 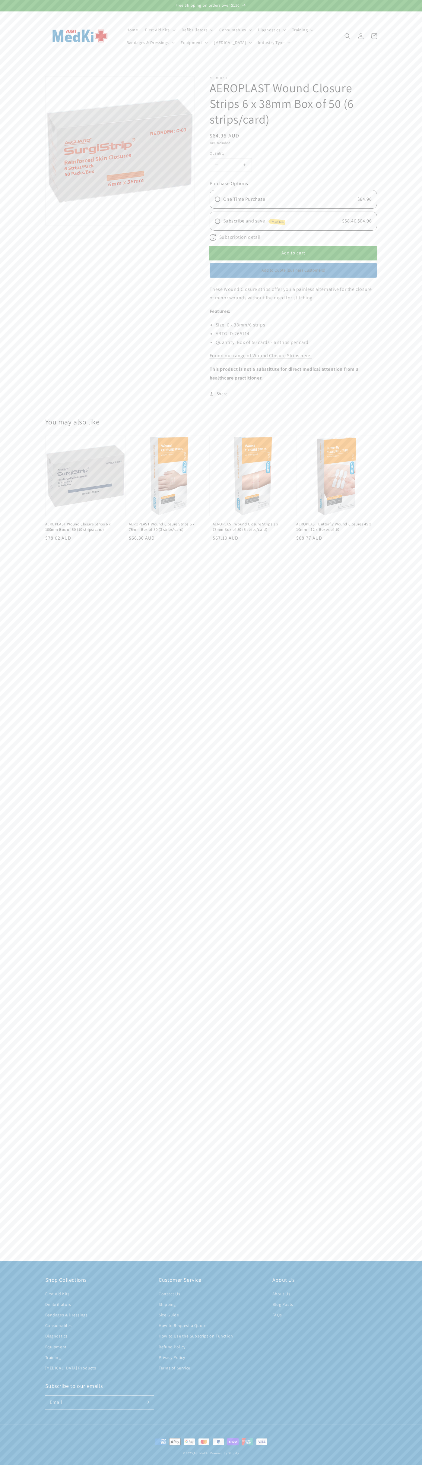 What do you see at coordinates (251, 527) in the screenshot?
I see `a: AEROPLAST Wound Closure Strips 3 x 75mm Box of 50 (5 strips/card)` at bounding box center [251, 527].